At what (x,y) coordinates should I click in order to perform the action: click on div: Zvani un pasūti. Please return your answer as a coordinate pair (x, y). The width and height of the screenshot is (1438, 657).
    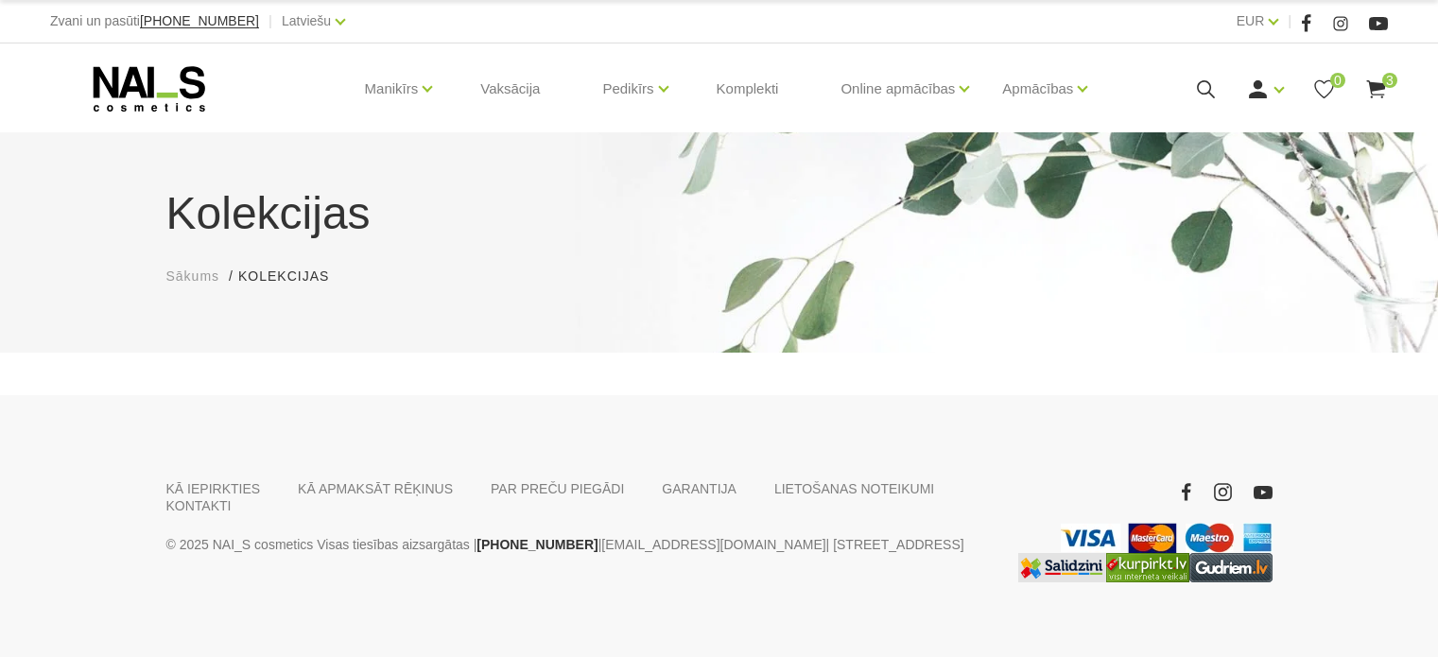
    Looking at the image, I should click on (154, 21).